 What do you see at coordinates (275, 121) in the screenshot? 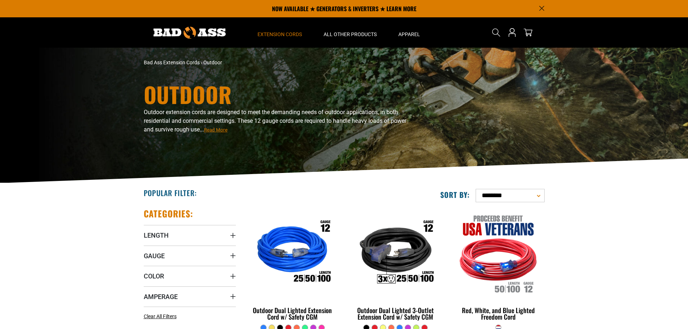
I see `span: Outdoor extension cords are designed to meet the demanding needs of outdoor applications, in both...` at bounding box center [275, 121].